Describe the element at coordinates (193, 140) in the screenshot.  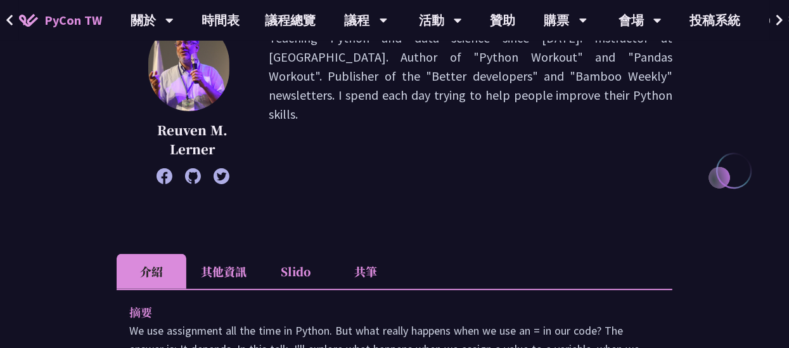
I see `p: Reuven M. Lerner` at that location.